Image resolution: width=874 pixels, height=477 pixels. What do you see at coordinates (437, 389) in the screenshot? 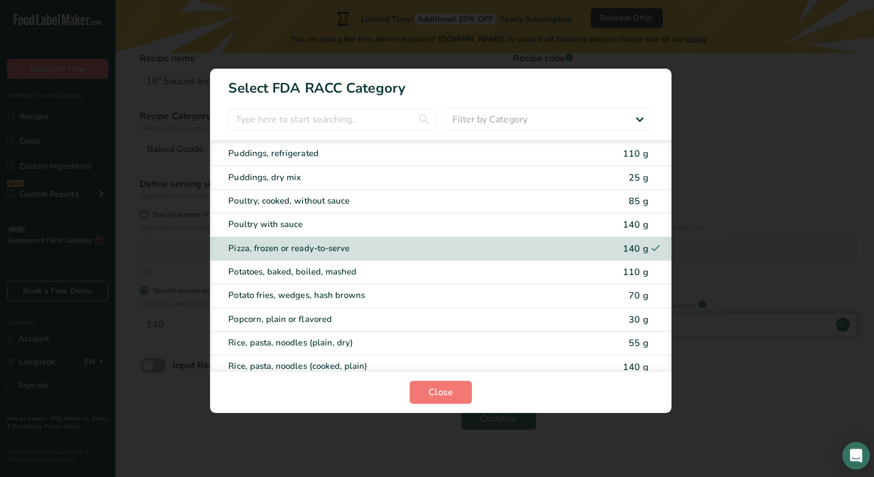
I see `button: Close` at bounding box center [437, 389].